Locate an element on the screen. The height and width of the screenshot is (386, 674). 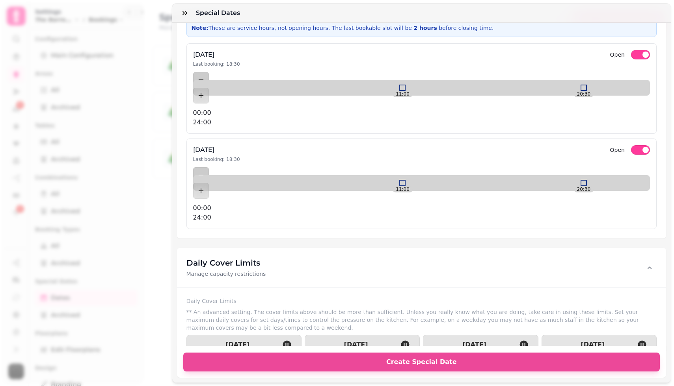
label: Daily Cover Limits is located at coordinates (421, 301).